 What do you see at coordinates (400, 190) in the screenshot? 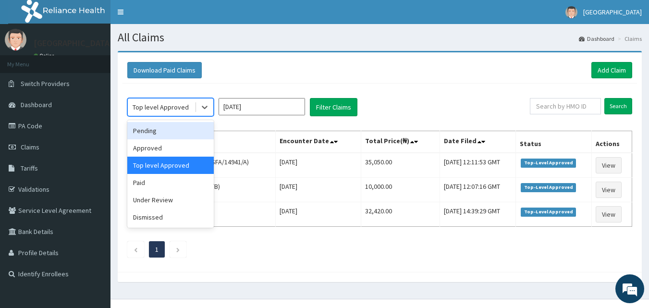
I see `td: 10,000.00` at bounding box center [400, 190].